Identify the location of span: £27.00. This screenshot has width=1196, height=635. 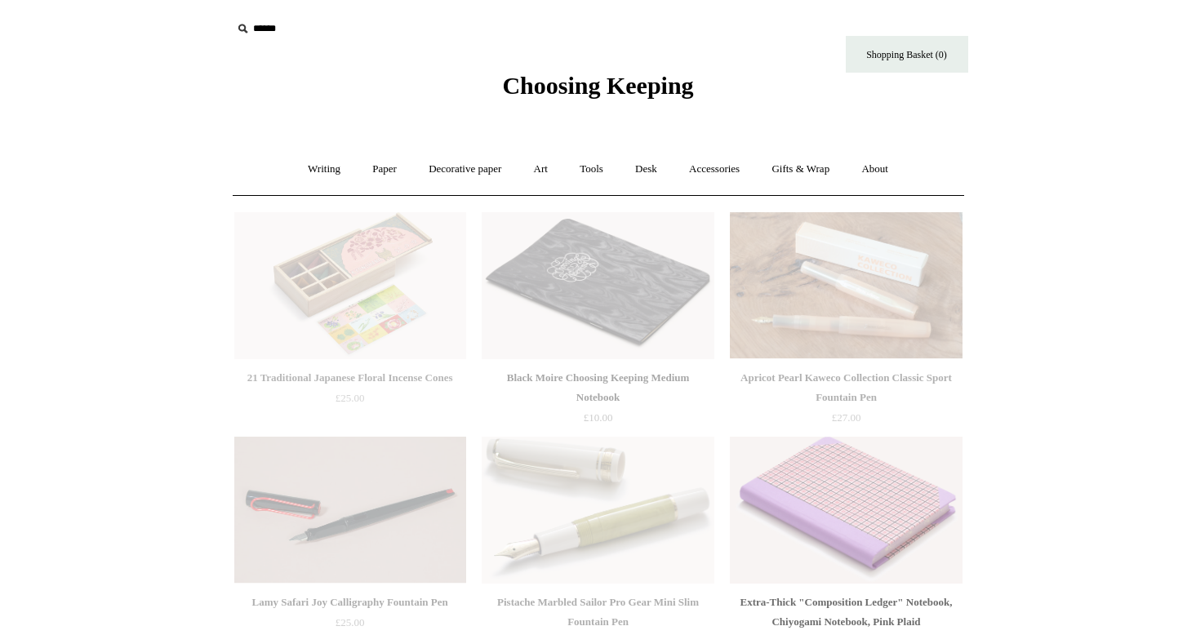
(847, 417).